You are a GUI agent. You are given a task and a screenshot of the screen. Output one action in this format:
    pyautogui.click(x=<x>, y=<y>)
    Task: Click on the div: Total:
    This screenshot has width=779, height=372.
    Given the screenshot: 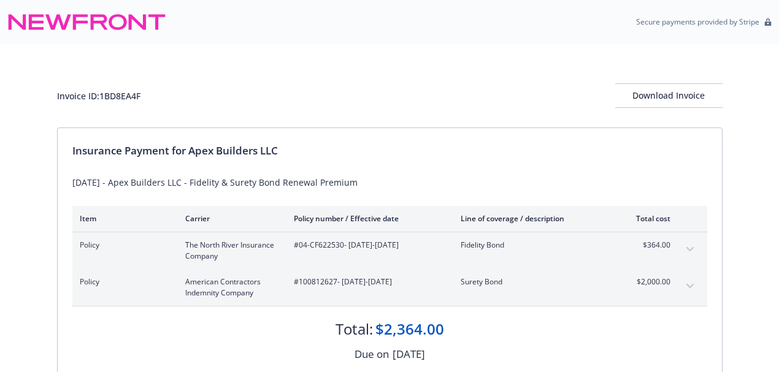 What is the action you would take?
    pyautogui.click(x=354, y=329)
    